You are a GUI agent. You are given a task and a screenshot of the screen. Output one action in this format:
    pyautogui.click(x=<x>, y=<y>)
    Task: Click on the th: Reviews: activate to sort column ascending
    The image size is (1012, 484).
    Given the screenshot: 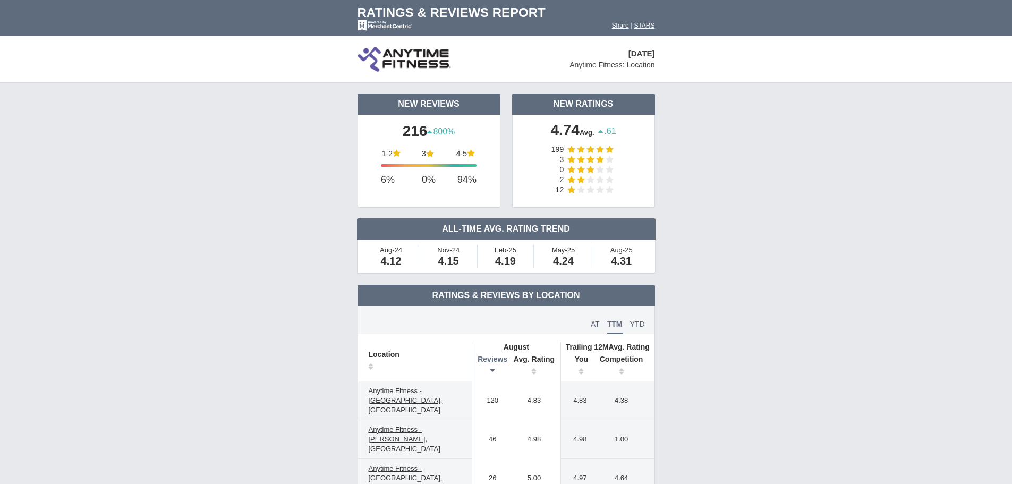 What is the action you would take?
    pyautogui.click(x=490, y=367)
    